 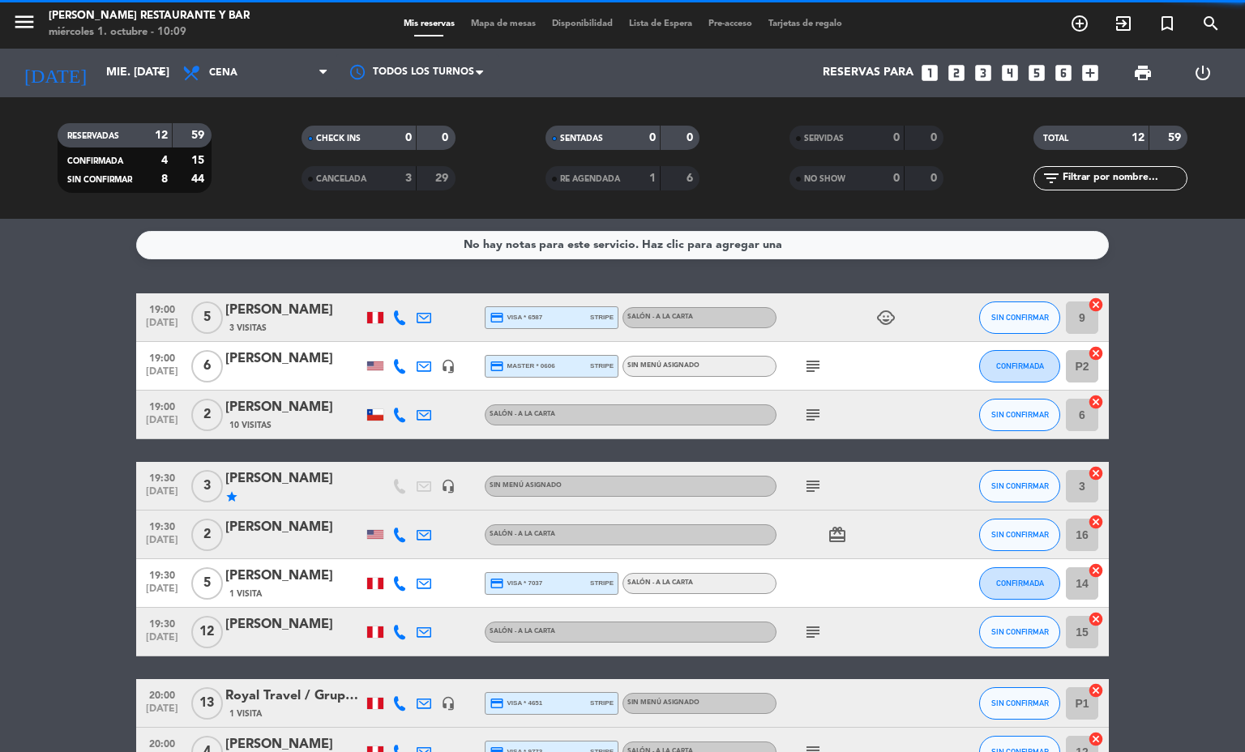 I want to click on span: 1 Visita, so click(x=246, y=594).